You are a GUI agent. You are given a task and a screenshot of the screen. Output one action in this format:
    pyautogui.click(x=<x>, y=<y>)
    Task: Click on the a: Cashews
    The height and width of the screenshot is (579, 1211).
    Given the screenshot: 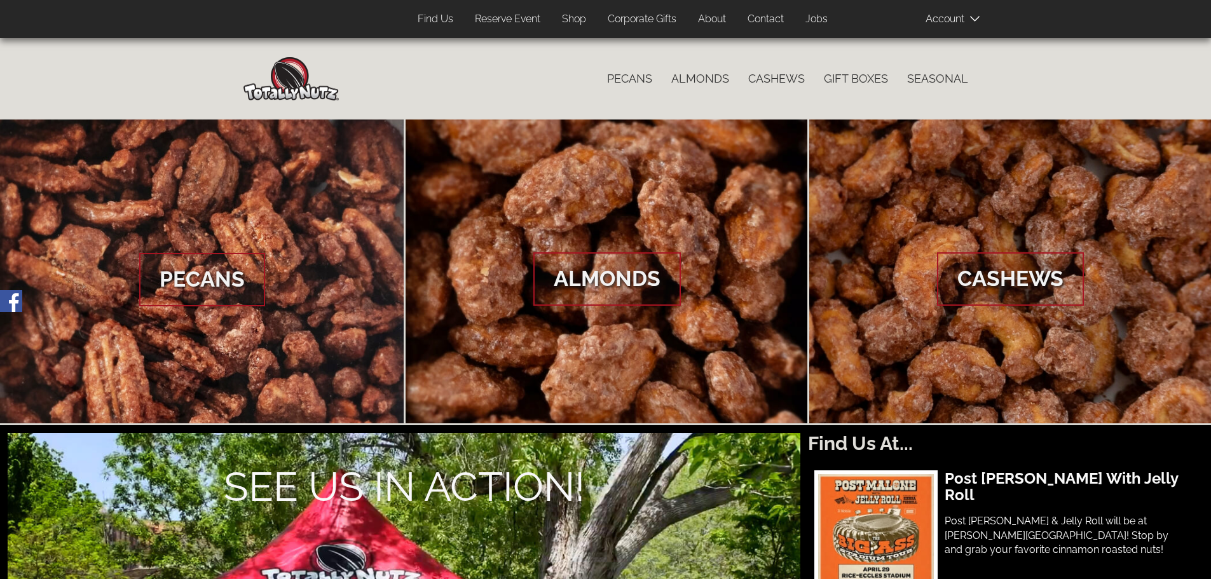 What is the action you would take?
    pyautogui.click(x=776, y=79)
    